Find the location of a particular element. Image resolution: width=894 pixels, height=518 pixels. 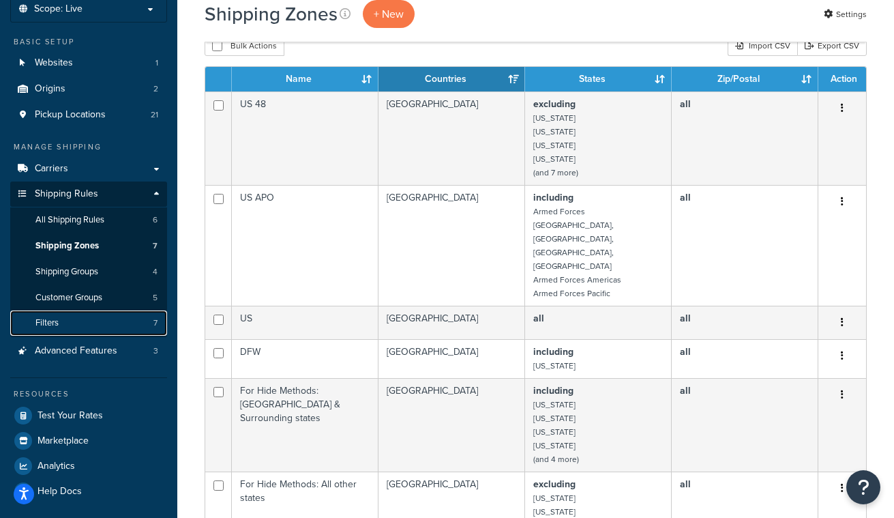

span: + New is located at coordinates (389, 14).